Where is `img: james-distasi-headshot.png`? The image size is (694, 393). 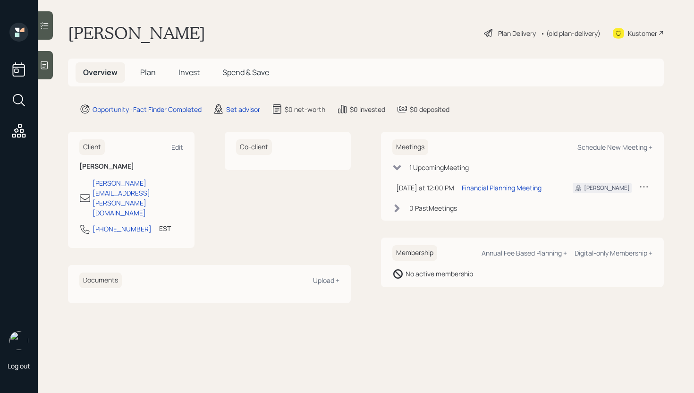 img: james-distasi-headshot.png is located at coordinates (19, 340).